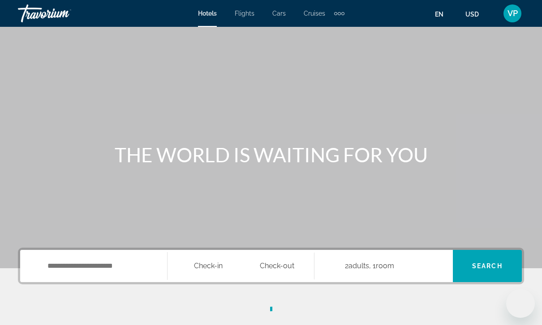 Image resolution: width=542 pixels, height=325 pixels. Describe the element at coordinates (512, 13) in the screenshot. I see `span: VP` at that location.